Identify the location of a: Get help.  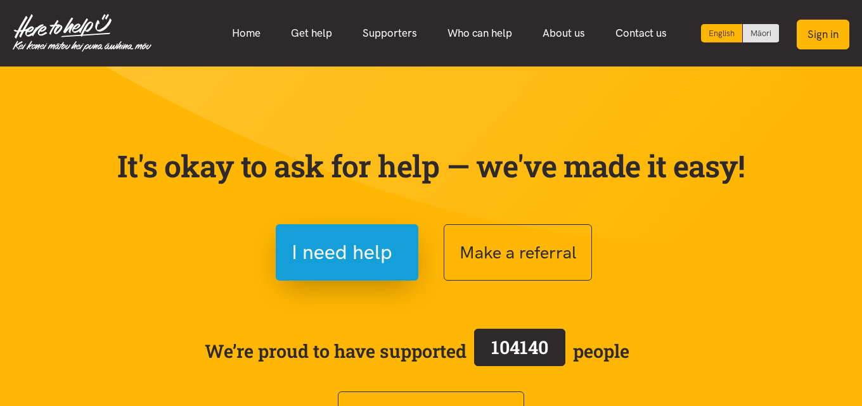
(311, 33).